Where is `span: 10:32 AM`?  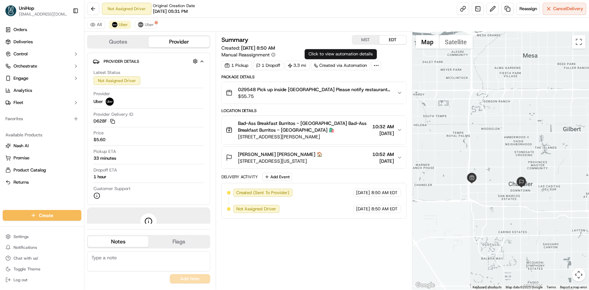 span: 10:32 AM is located at coordinates (383, 127).